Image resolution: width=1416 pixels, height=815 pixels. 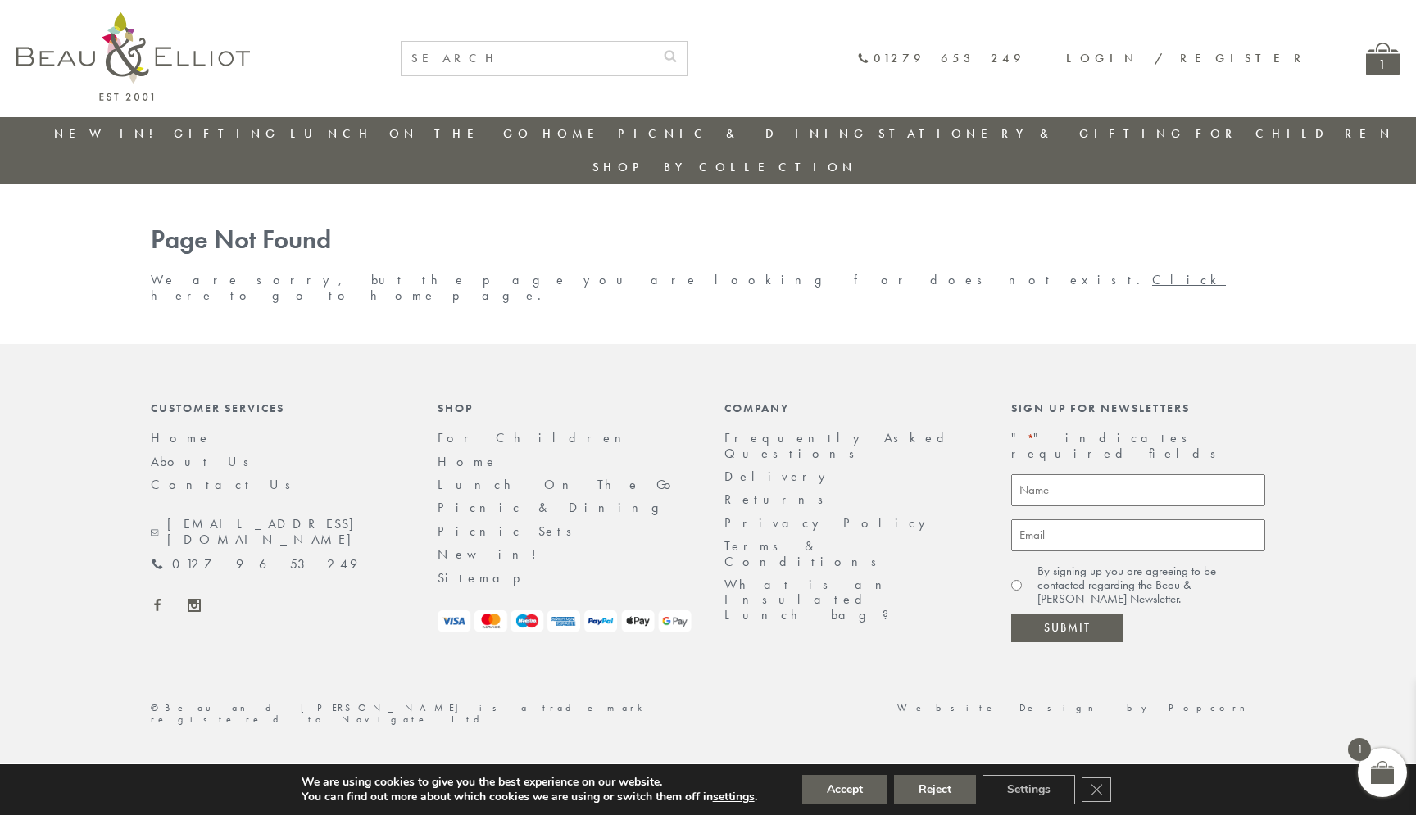 What do you see at coordinates (839, 445) in the screenshot?
I see `a: Frequently Asked Questions` at bounding box center [839, 445].